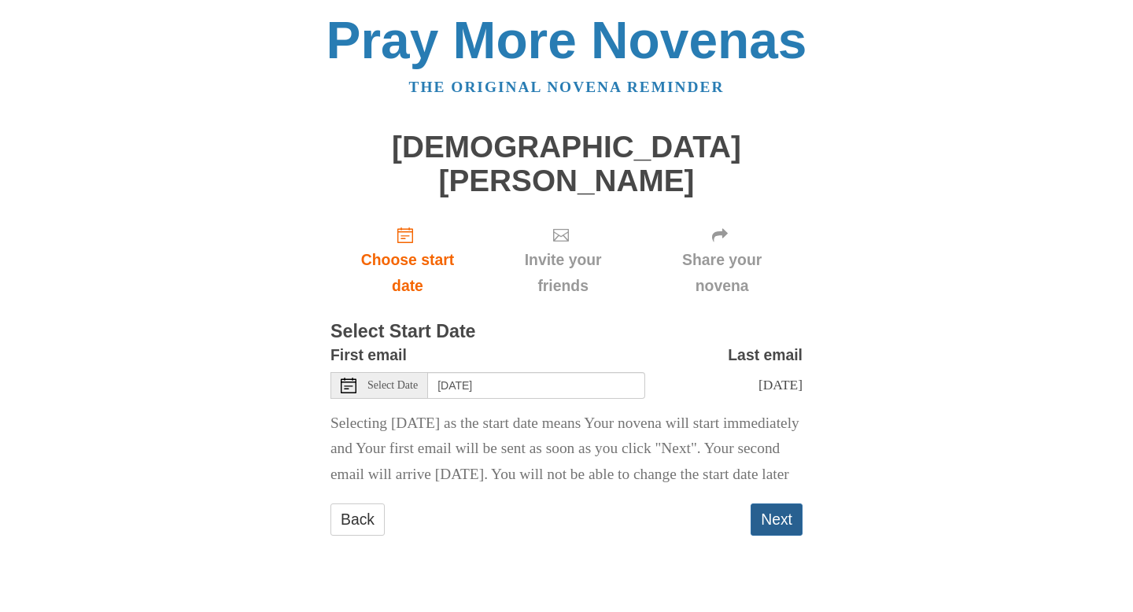  I want to click on h3: Select Start Date, so click(566, 332).